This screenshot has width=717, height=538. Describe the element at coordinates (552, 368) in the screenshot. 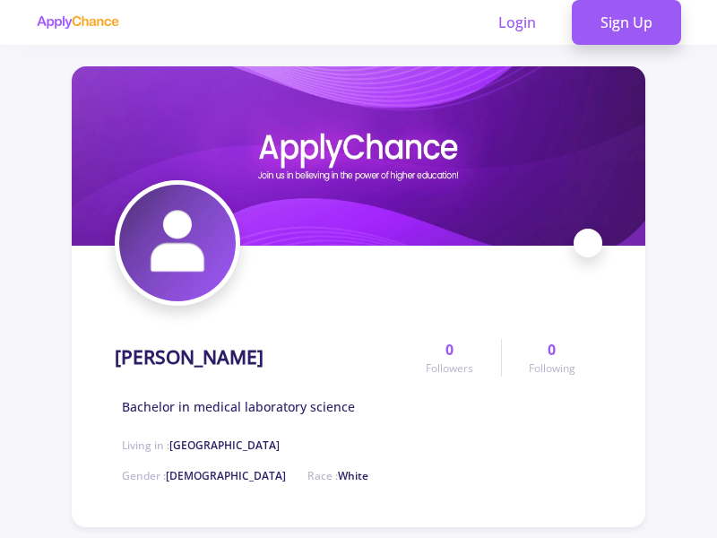

I see `span: Following` at that location.